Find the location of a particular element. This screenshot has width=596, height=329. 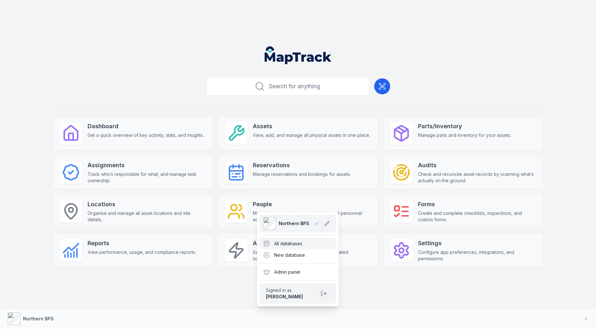

div: Admin panel is located at coordinates (298, 272).